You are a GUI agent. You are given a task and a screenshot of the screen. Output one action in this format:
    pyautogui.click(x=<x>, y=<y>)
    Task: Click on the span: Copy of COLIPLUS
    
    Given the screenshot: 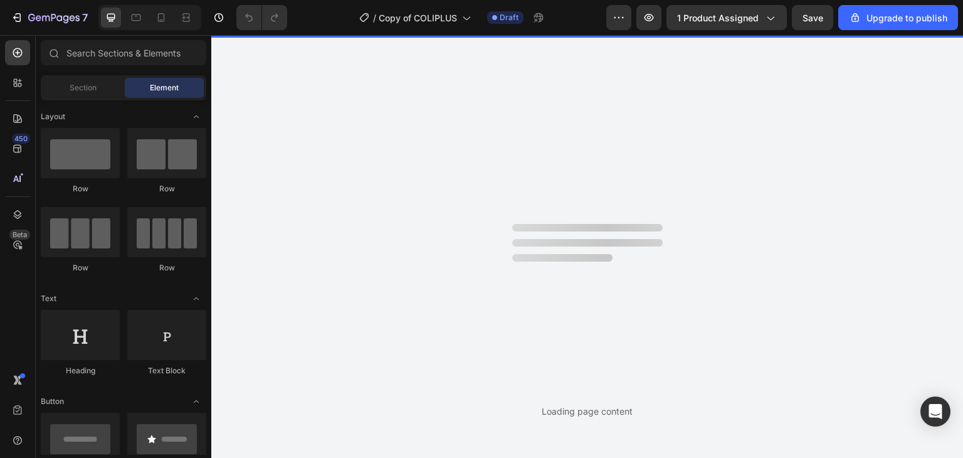 What is the action you would take?
    pyautogui.click(x=418, y=18)
    